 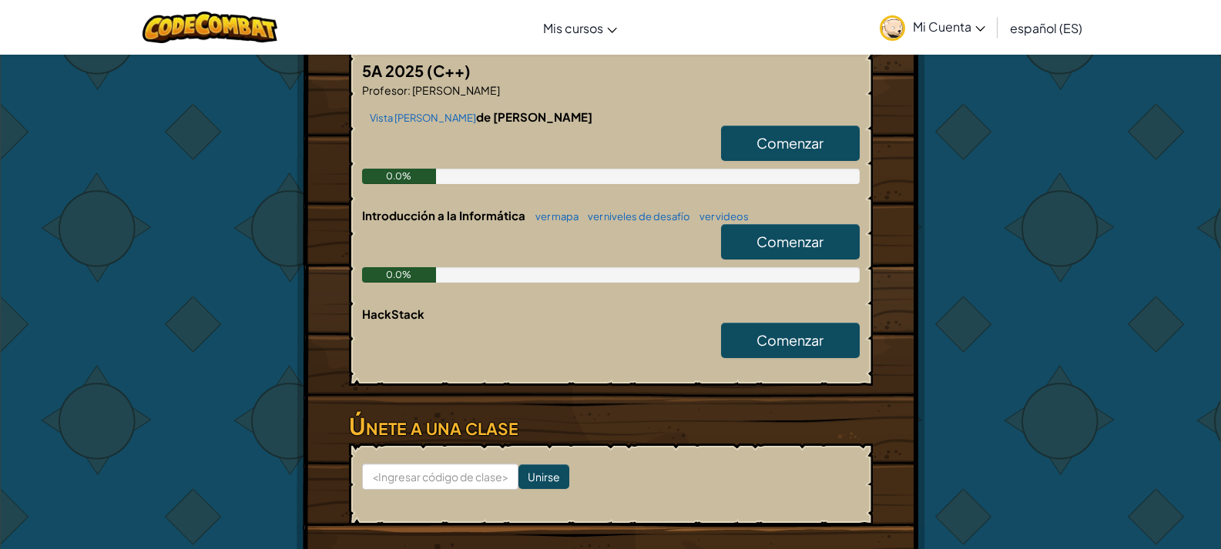 I want to click on font: español (ES), so click(x=1046, y=28).